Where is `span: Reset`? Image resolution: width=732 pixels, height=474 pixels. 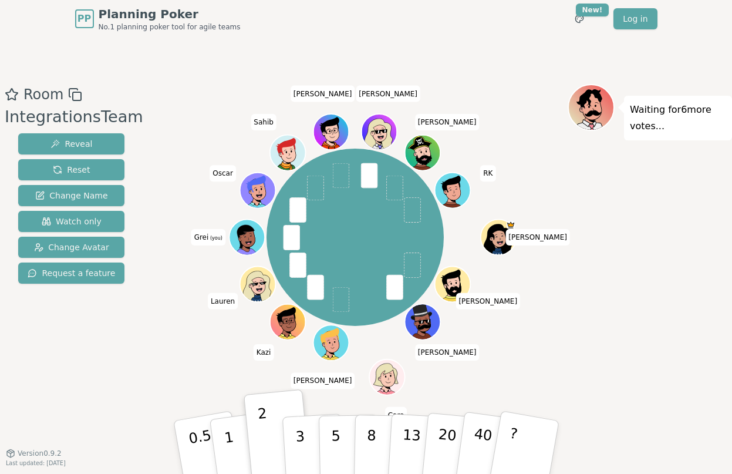
span: Reset is located at coordinates (71, 170).